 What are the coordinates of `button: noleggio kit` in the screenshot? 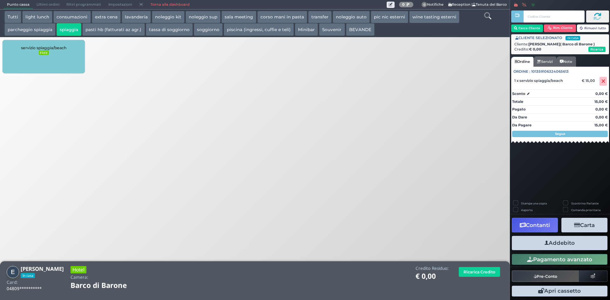 It's located at (168, 17).